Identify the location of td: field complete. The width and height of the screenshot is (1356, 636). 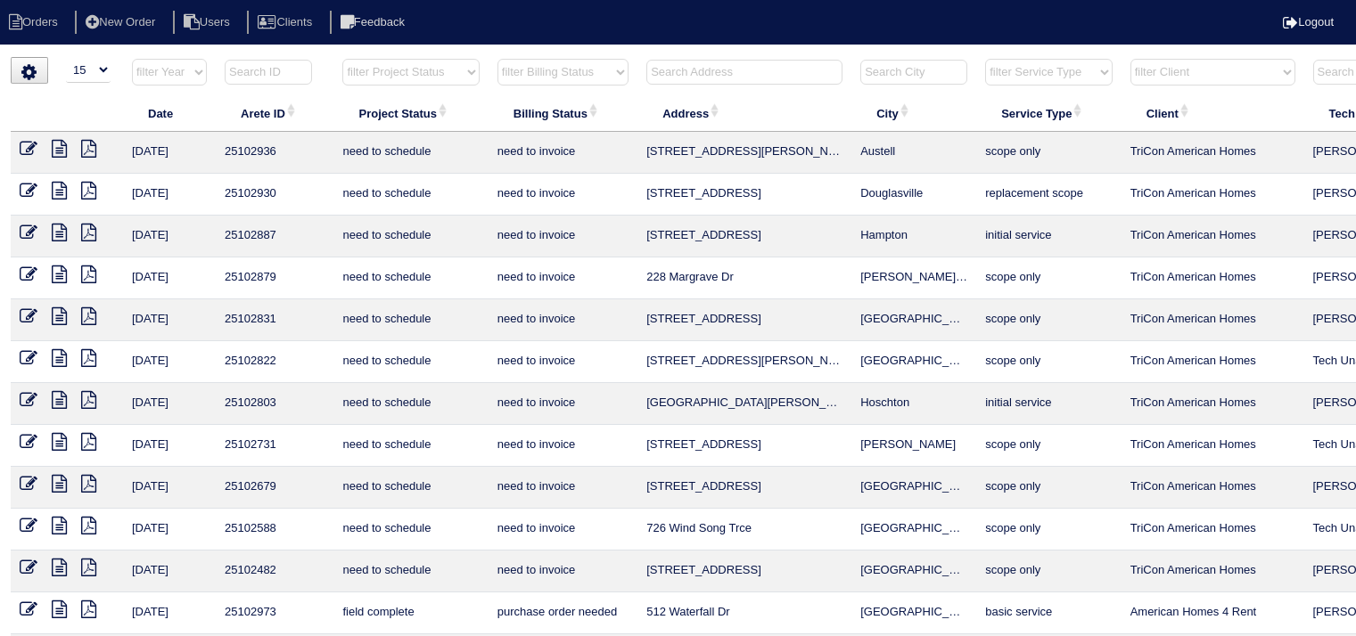
(410, 613).